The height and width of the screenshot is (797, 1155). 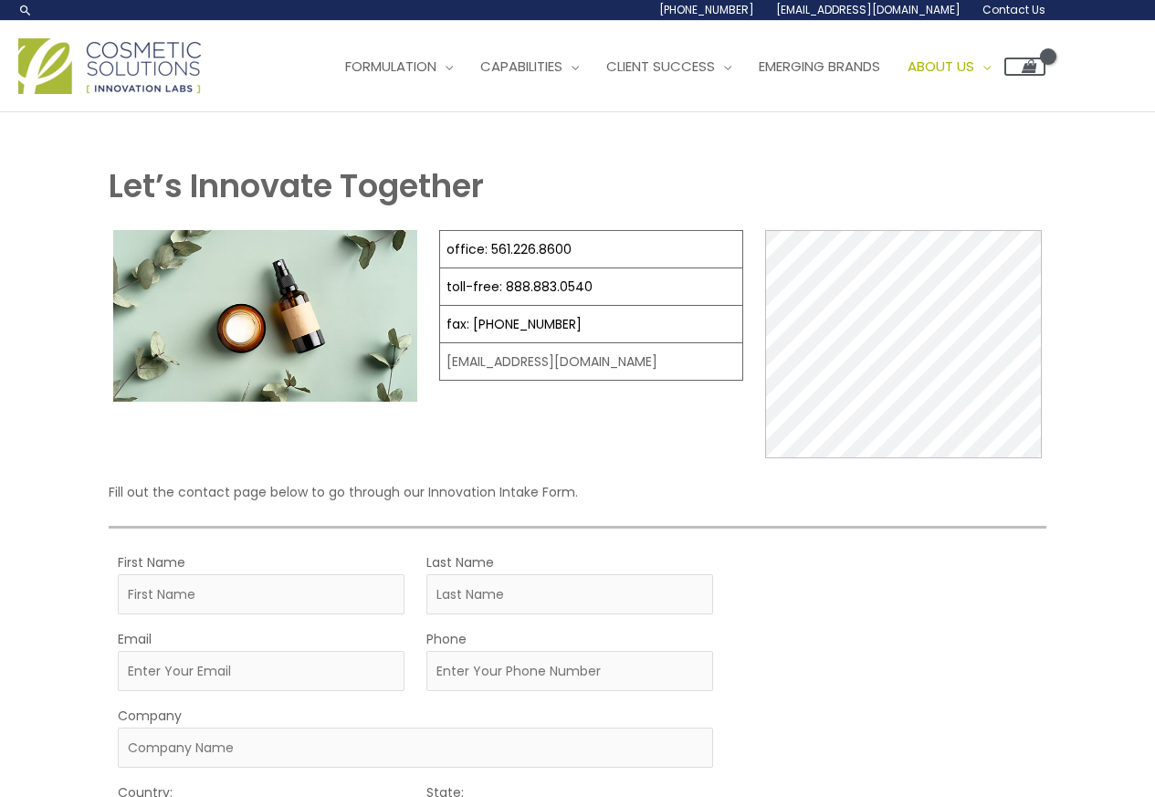 What do you see at coordinates (150, 716) in the screenshot?
I see `label: Company` at bounding box center [150, 716].